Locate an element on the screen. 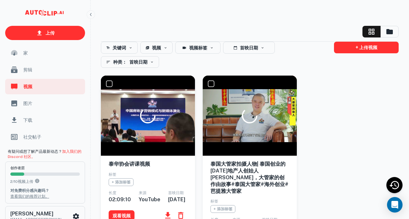  font: 社交帖子 is located at coordinates (32, 137).